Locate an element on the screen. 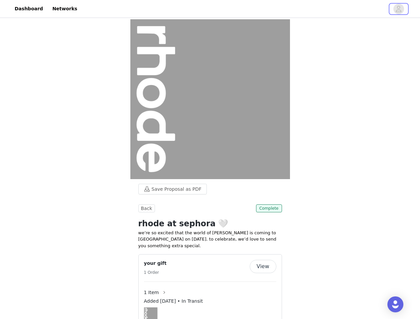 The width and height of the screenshot is (420, 319). a: View is located at coordinates (263, 266).